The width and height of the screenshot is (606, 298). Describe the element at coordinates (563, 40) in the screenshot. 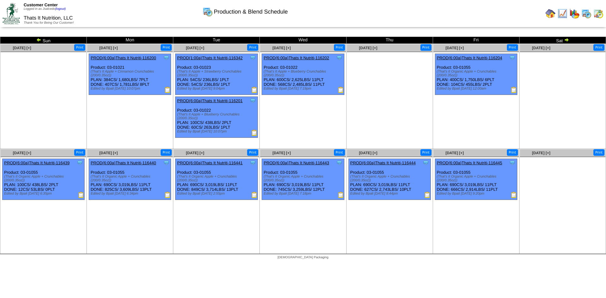

I see `td: Sat` at that location.